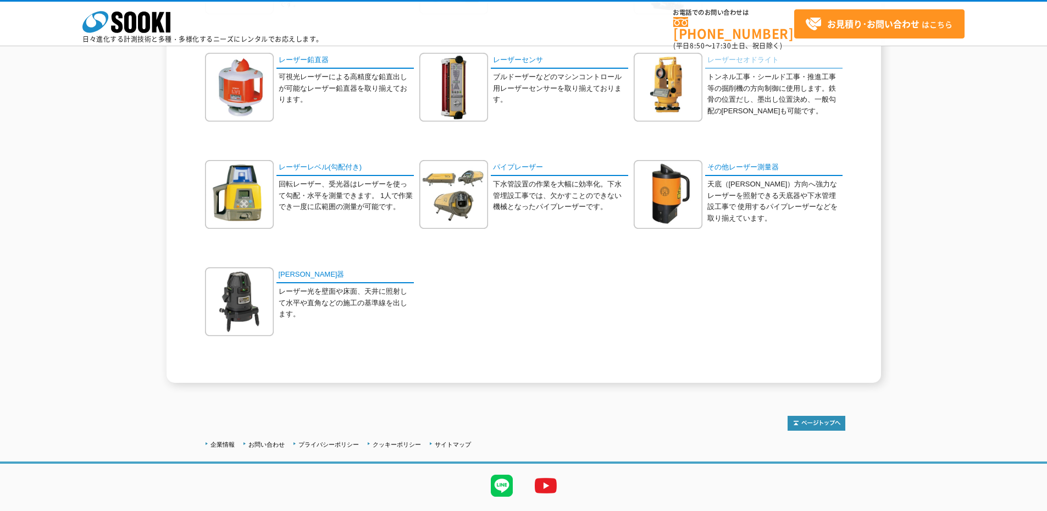 Image resolution: width=1047 pixels, height=511 pixels. What do you see at coordinates (722, 46) in the screenshot?
I see `span: 17:30` at bounding box center [722, 46].